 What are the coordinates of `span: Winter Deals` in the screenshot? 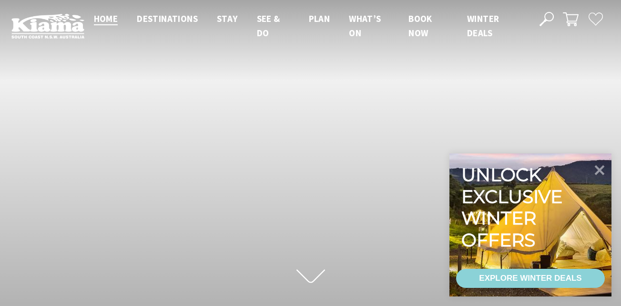 It's located at (483, 26).